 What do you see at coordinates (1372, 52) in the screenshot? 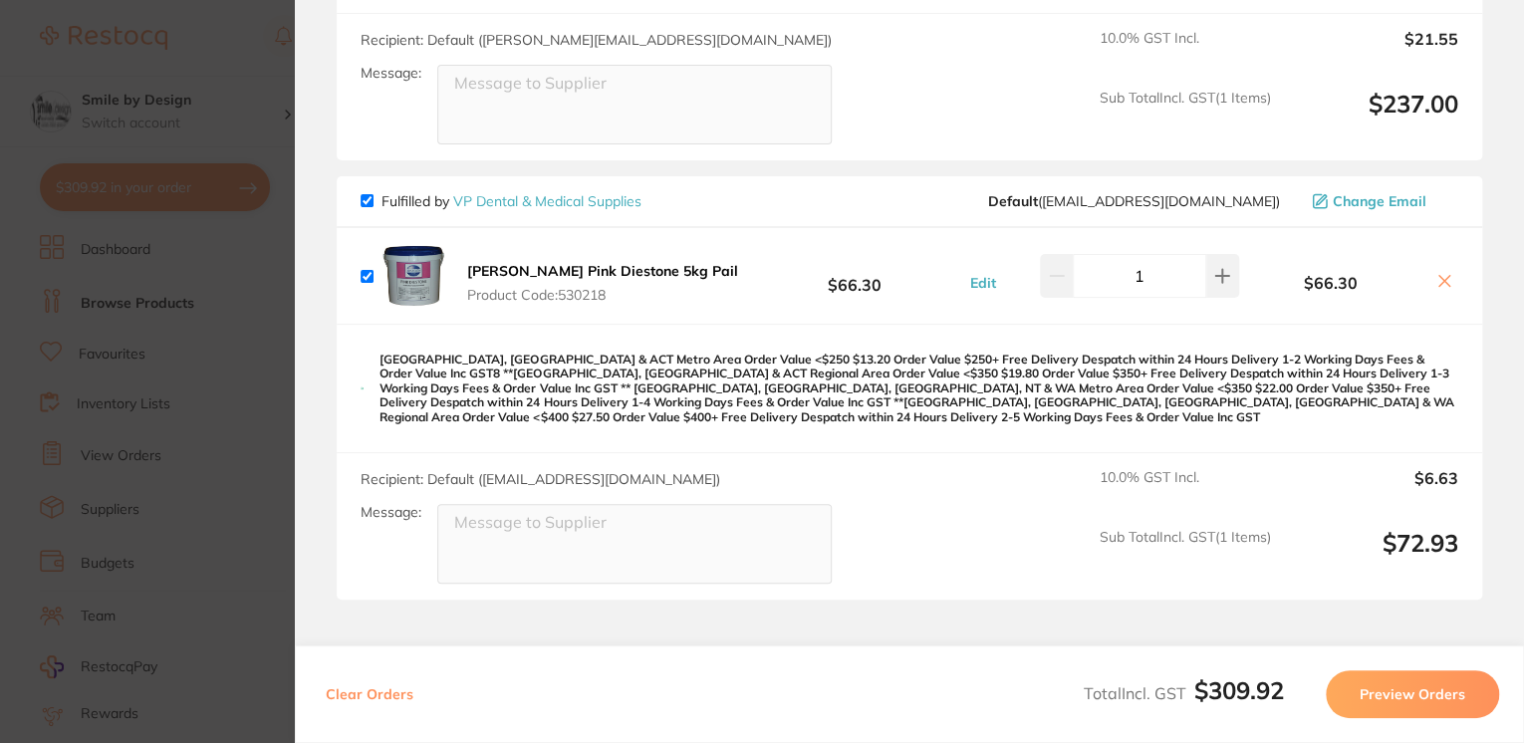
I see `output: $21.55` at bounding box center [1372, 52].